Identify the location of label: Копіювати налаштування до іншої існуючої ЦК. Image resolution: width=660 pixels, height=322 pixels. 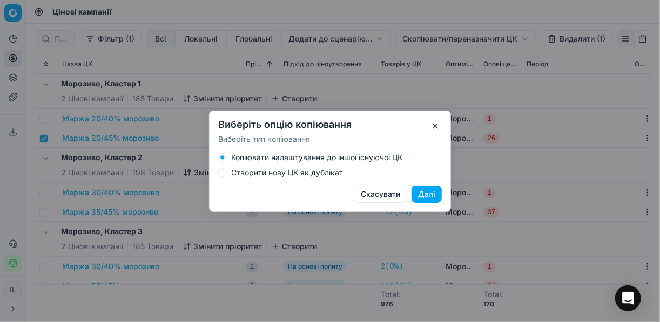
(316, 158).